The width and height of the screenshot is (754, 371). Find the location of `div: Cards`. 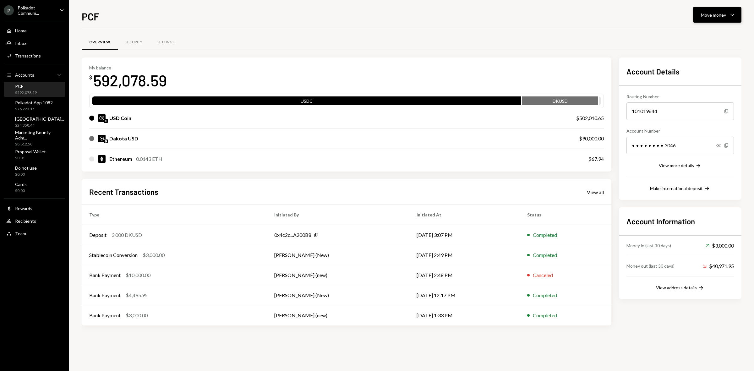

div: Cards is located at coordinates (21, 184).